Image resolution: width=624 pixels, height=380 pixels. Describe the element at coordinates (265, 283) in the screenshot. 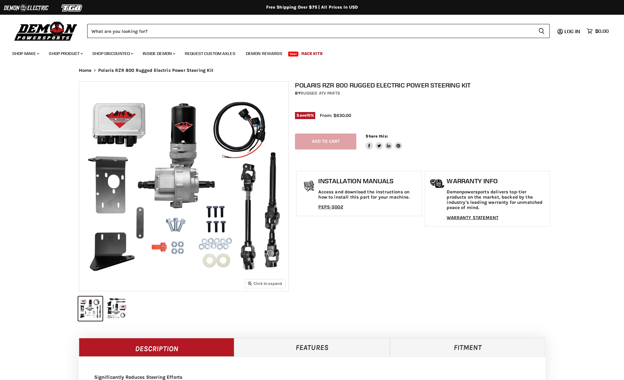

I see `button: Click to expand` at that location.